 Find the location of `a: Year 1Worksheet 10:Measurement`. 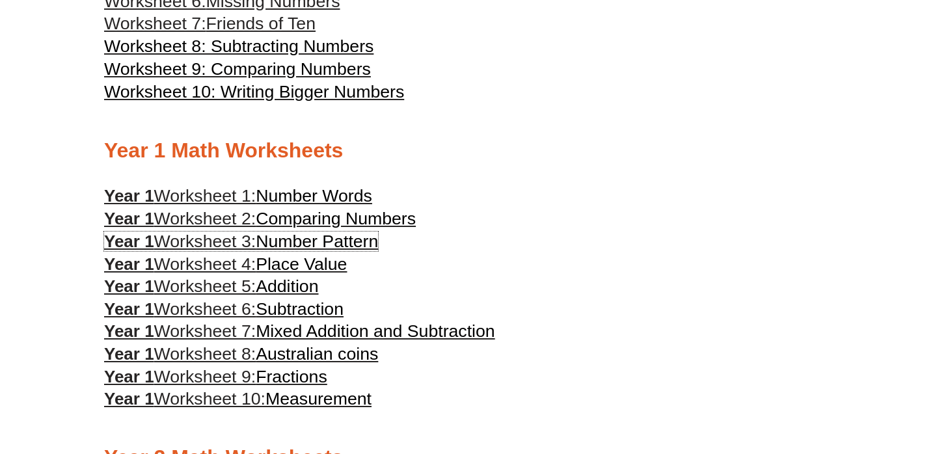

a: Year 1Worksheet 10:Measurement is located at coordinates (238, 399).